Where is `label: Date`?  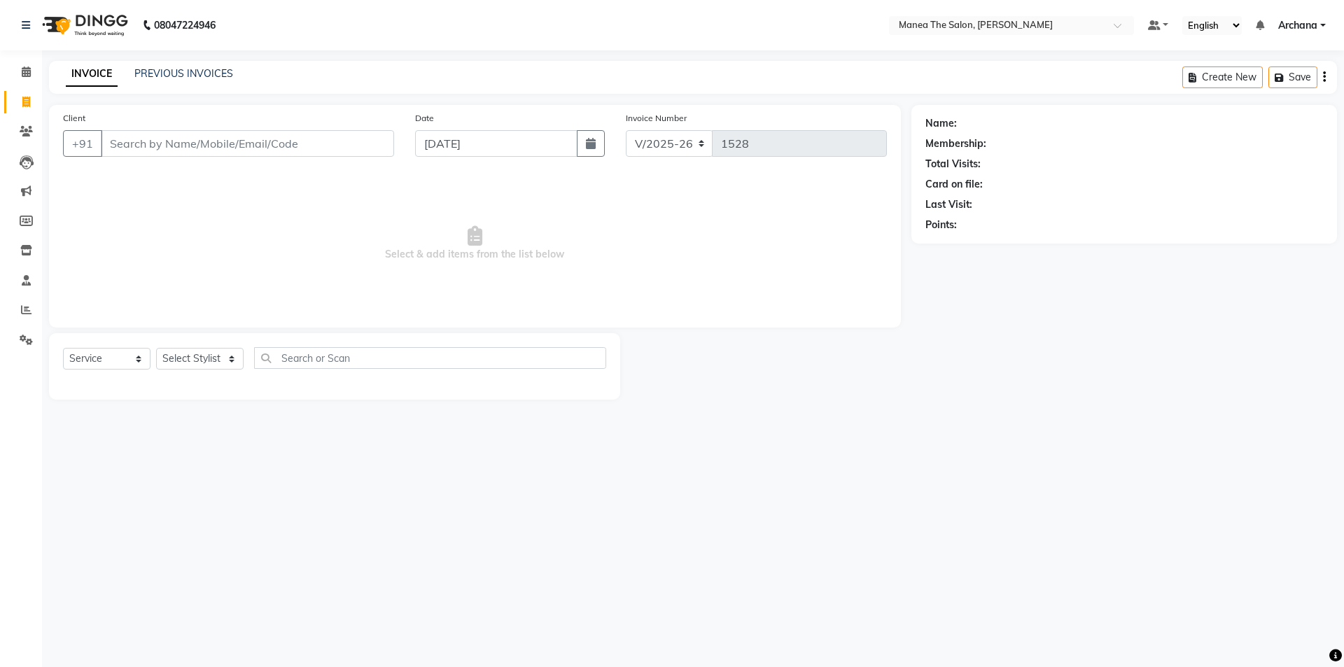
label: Date is located at coordinates (424, 118).